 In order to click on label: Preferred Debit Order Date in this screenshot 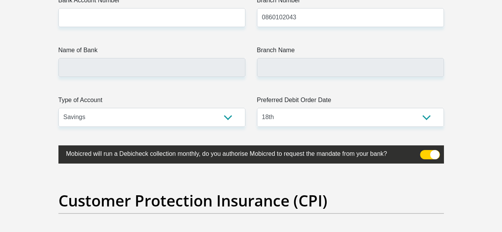, I will do `click(350, 102)`.